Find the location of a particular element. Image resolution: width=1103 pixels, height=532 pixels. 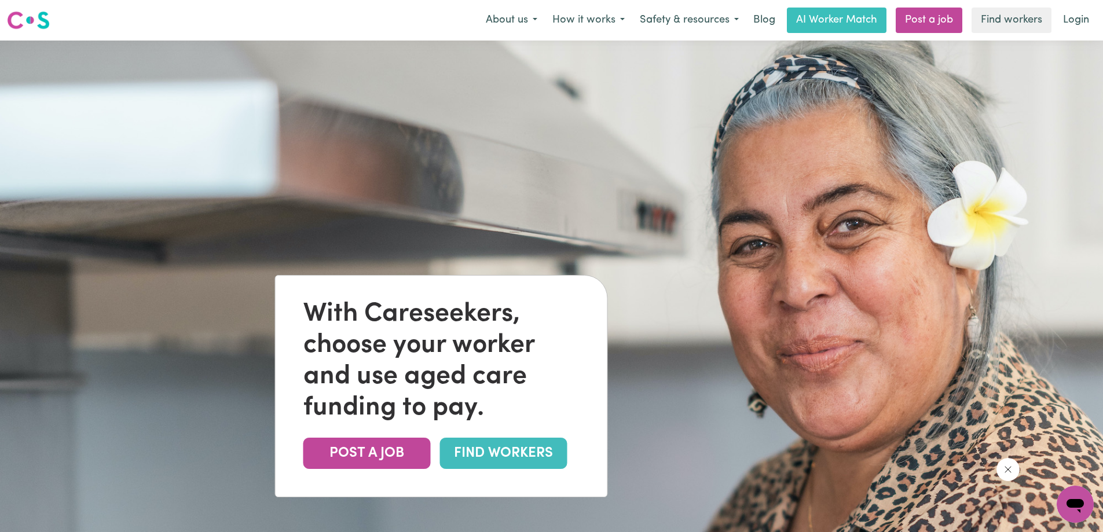

button: About us is located at coordinates (511, 20).